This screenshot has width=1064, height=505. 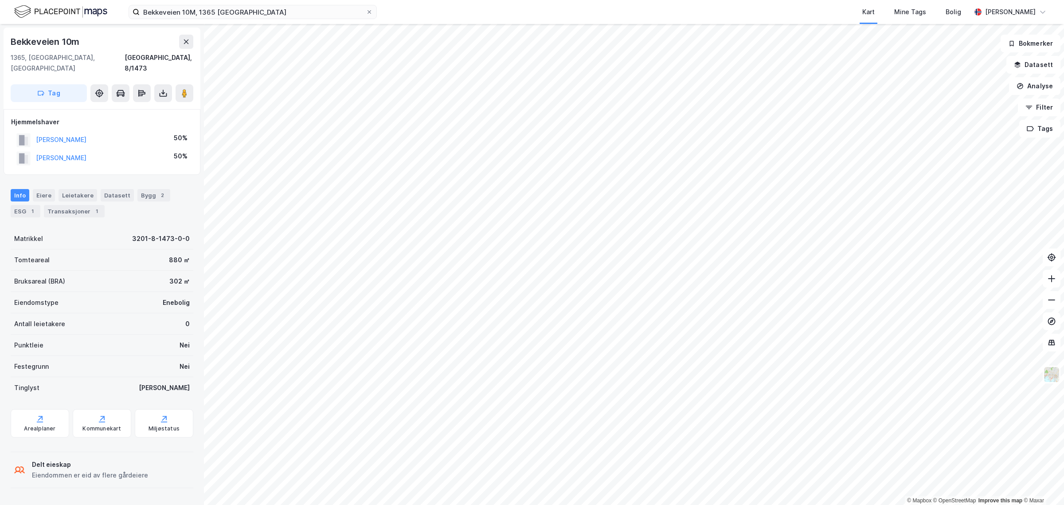 I want to click on button: Bokmerker, so click(x=1031, y=43).